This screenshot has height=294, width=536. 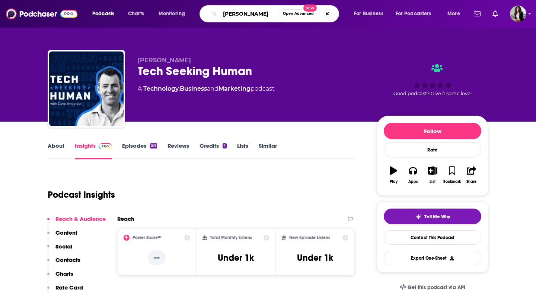 What do you see at coordinates (81, 194) in the screenshot?
I see `h1: Podcast Insights` at bounding box center [81, 194].